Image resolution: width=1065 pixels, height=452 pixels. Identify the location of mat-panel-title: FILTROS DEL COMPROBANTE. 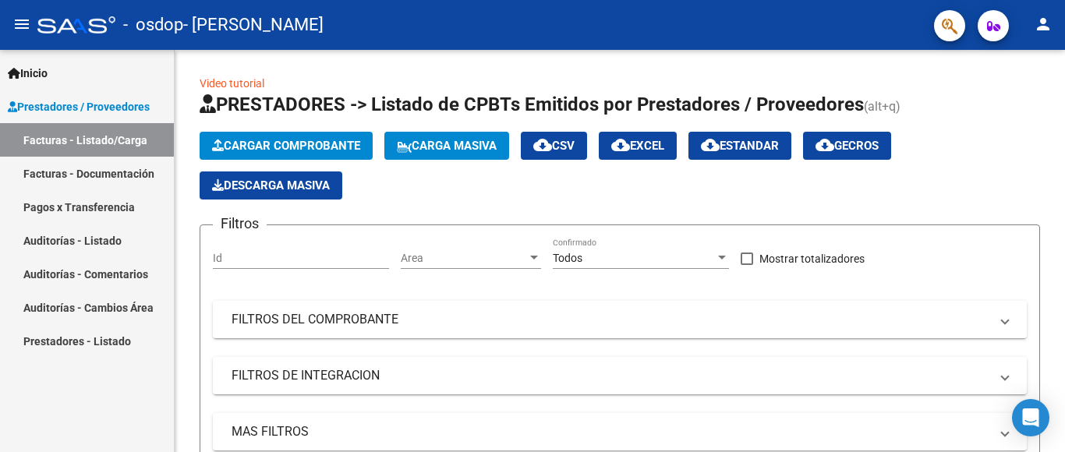
(611, 320).